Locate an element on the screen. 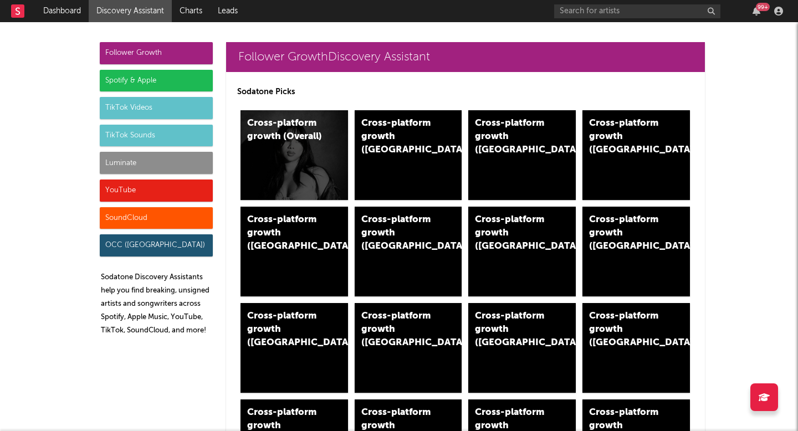  div: Luminate is located at coordinates (156, 163).